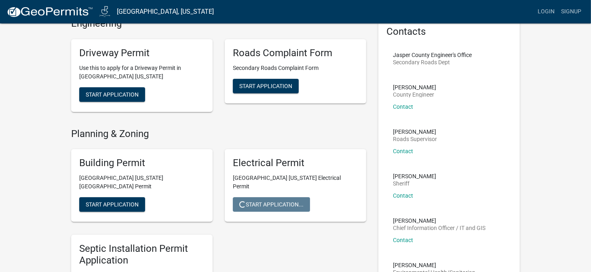 This screenshot has height=272, width=591. I want to click on h5: Roads Complaint Form, so click(295, 53).